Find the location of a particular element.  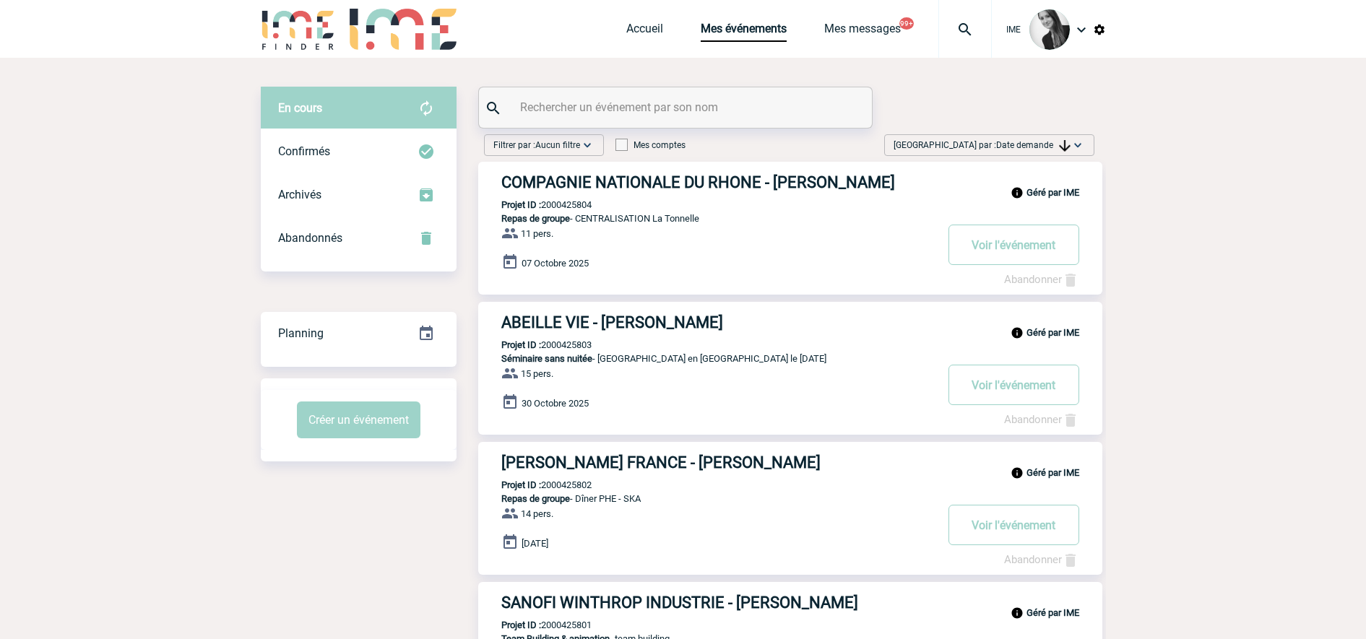

span: Séminaire sans nuitée is located at coordinates (547, 358).